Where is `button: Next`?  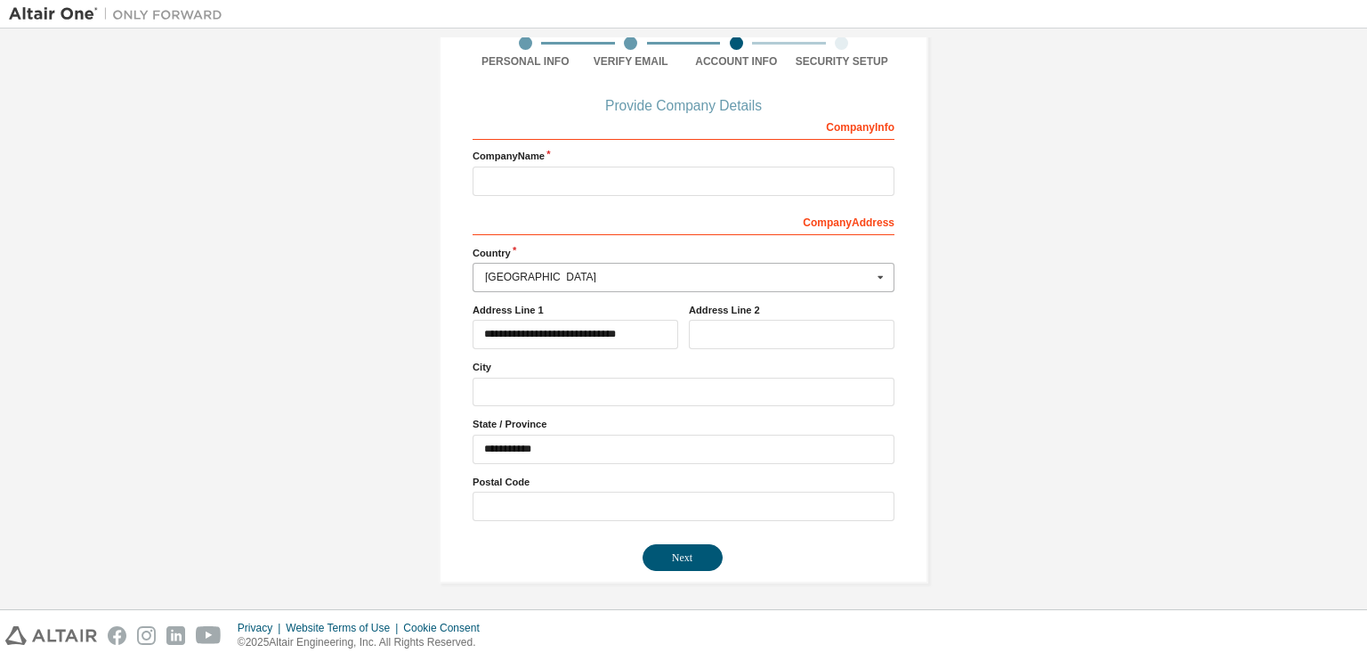
button: Next is located at coordinates (683, 557).